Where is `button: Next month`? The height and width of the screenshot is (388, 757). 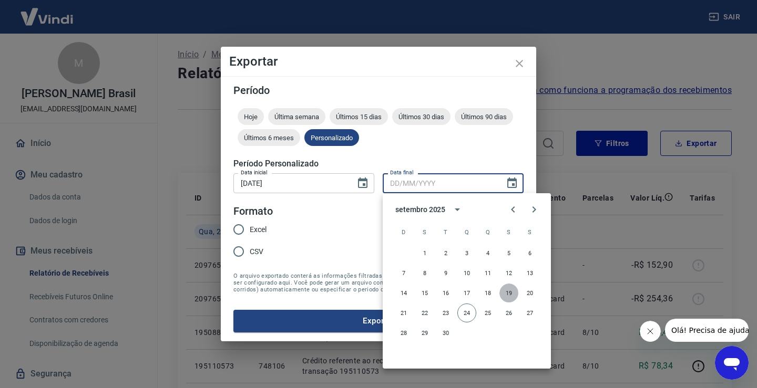 button: Next month is located at coordinates (534, 210).